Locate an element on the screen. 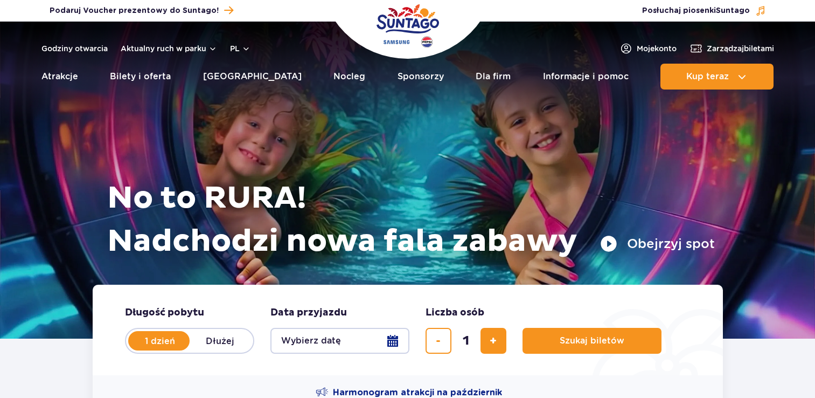 This screenshot has height=398, width=815. a: Informacje i pomoc is located at coordinates (586, 76).